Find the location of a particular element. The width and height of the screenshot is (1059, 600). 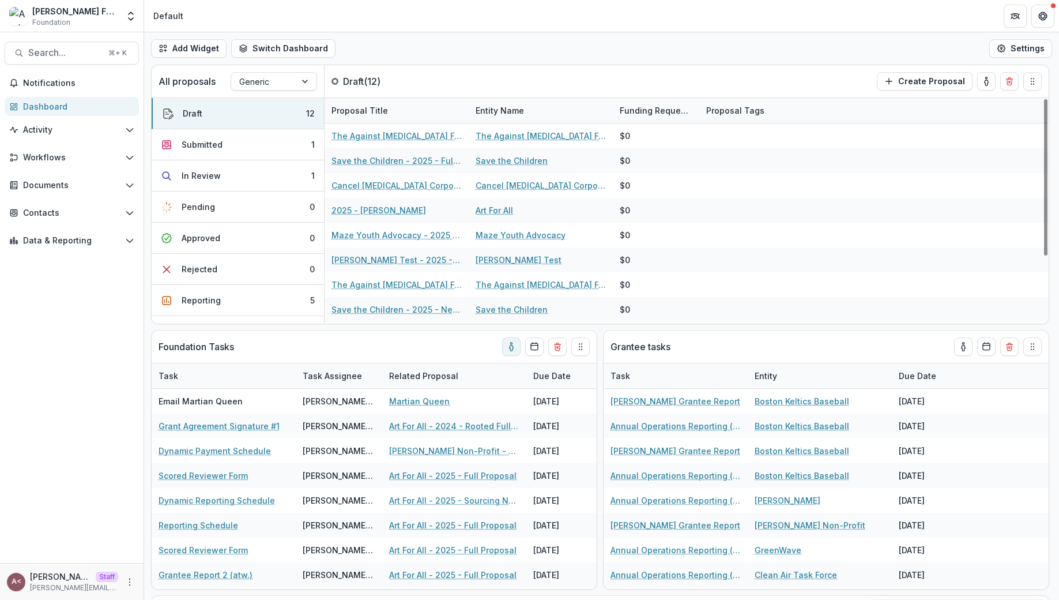

div: Draft is located at coordinates (193, 113).